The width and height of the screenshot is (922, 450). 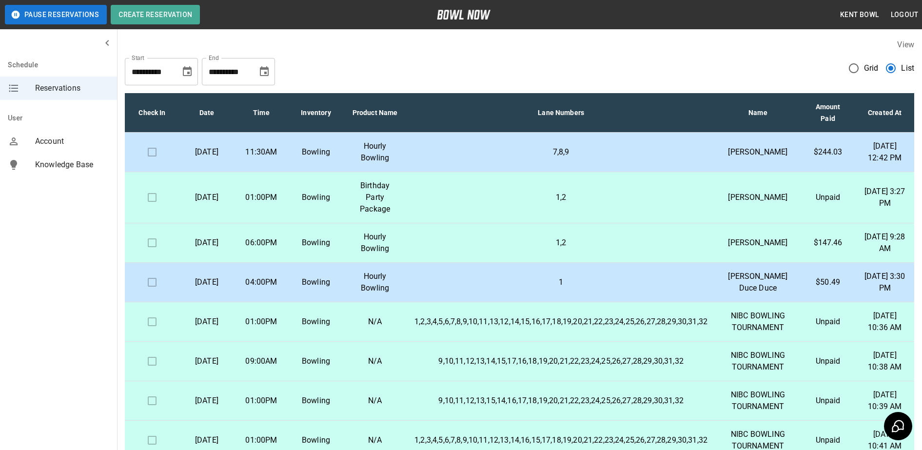 What do you see at coordinates (560, 440) in the screenshot?
I see `p: 1,2,3,4,5,6,7,8,9,10,11,12,13,14,16,15,17,18,19,20,21,22,23,24,25,26,27,28,29,30,31,32` at bounding box center [560, 440].